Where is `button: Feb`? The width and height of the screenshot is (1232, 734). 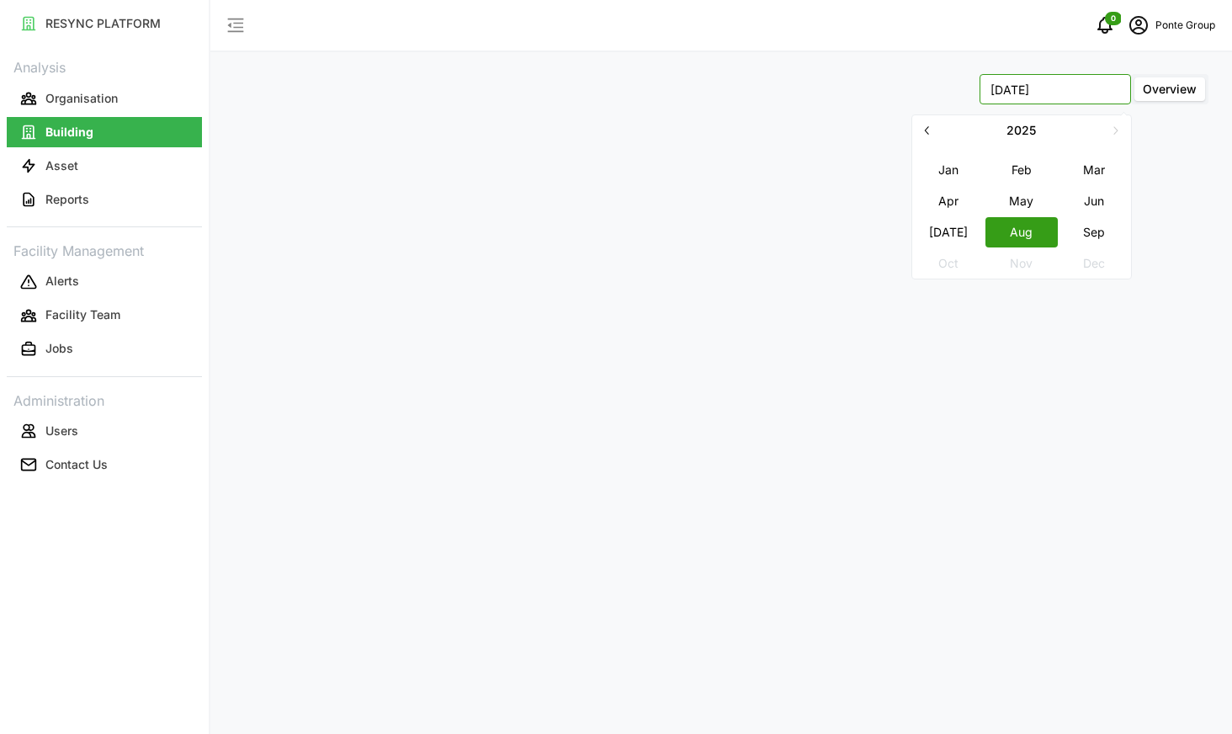
button: Feb is located at coordinates (1022, 169).